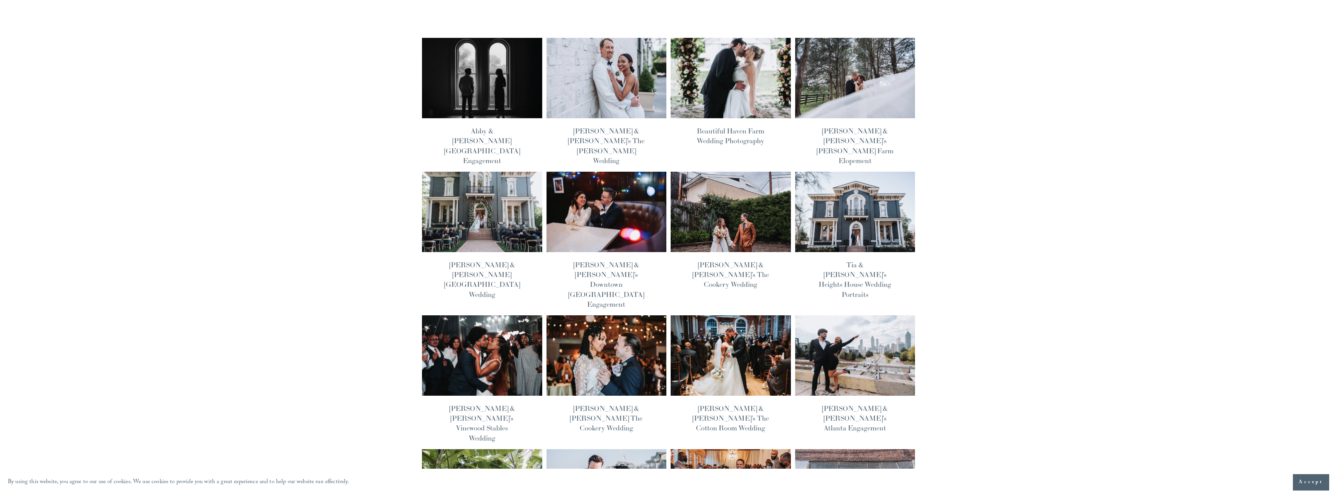  What do you see at coordinates (731, 212) in the screenshot?
I see `img: Jacqueline &amp; Timo’s The Cookery Wedding` at bounding box center [731, 212].